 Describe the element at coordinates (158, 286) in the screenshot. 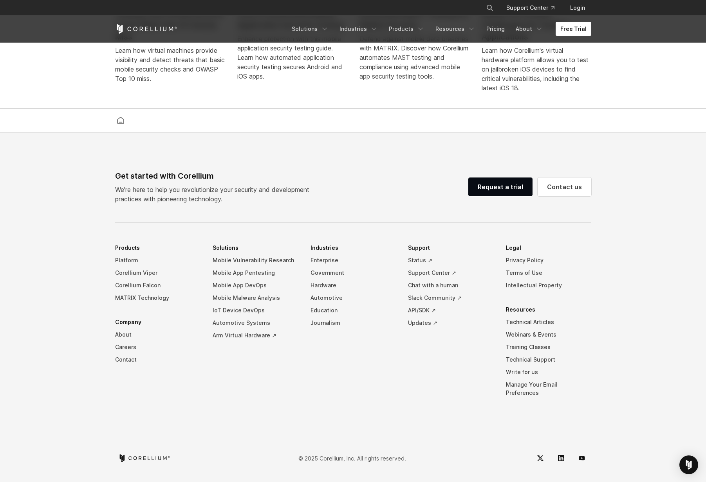

I see `a: Corellium Falcon` at that location.